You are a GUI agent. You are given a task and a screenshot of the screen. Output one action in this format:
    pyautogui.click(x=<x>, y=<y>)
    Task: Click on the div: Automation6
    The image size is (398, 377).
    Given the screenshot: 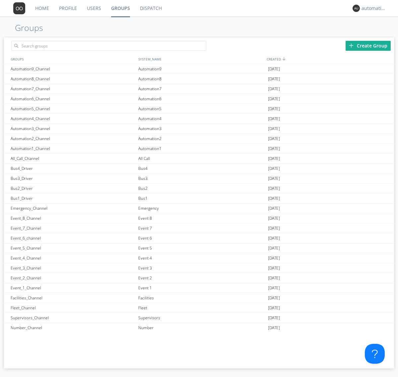 What is the action you would take?
    pyautogui.click(x=201, y=98)
    